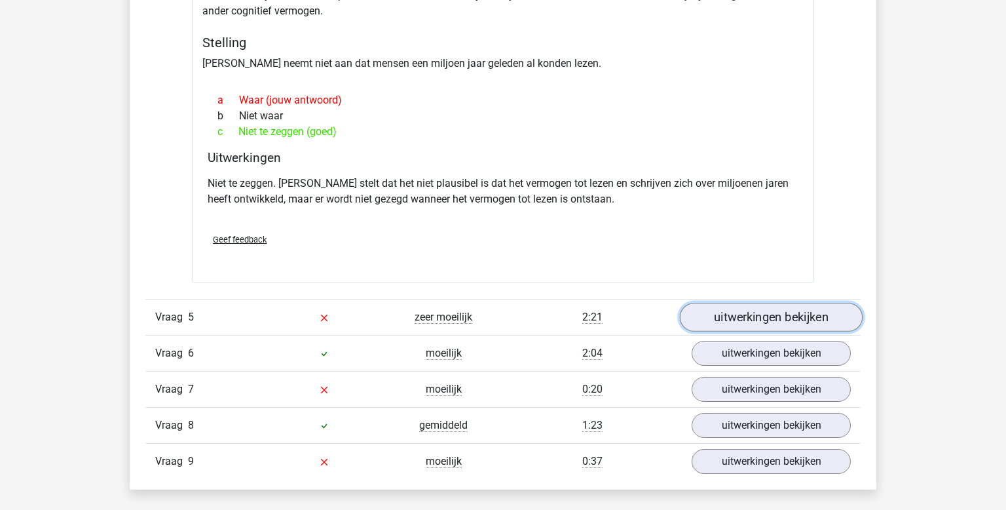  What do you see at coordinates (228, 132) in the screenshot?
I see `span: c` at bounding box center [228, 132].